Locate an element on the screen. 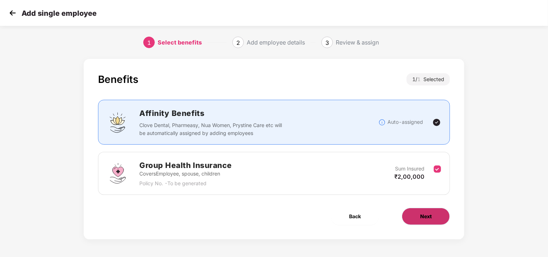 The width and height of the screenshot is (548, 257). button: Back is located at coordinates (355, 216).